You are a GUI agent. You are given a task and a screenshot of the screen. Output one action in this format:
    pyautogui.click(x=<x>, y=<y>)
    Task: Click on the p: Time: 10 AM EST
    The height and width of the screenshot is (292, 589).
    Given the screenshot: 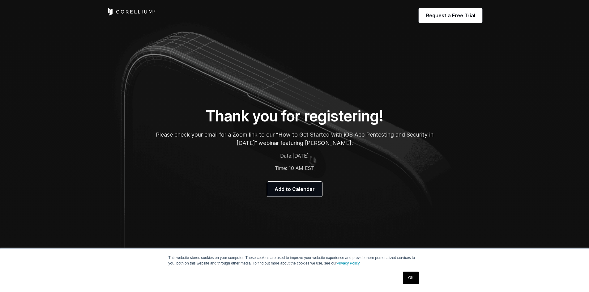 What is the action you would take?
    pyautogui.click(x=294, y=168)
    